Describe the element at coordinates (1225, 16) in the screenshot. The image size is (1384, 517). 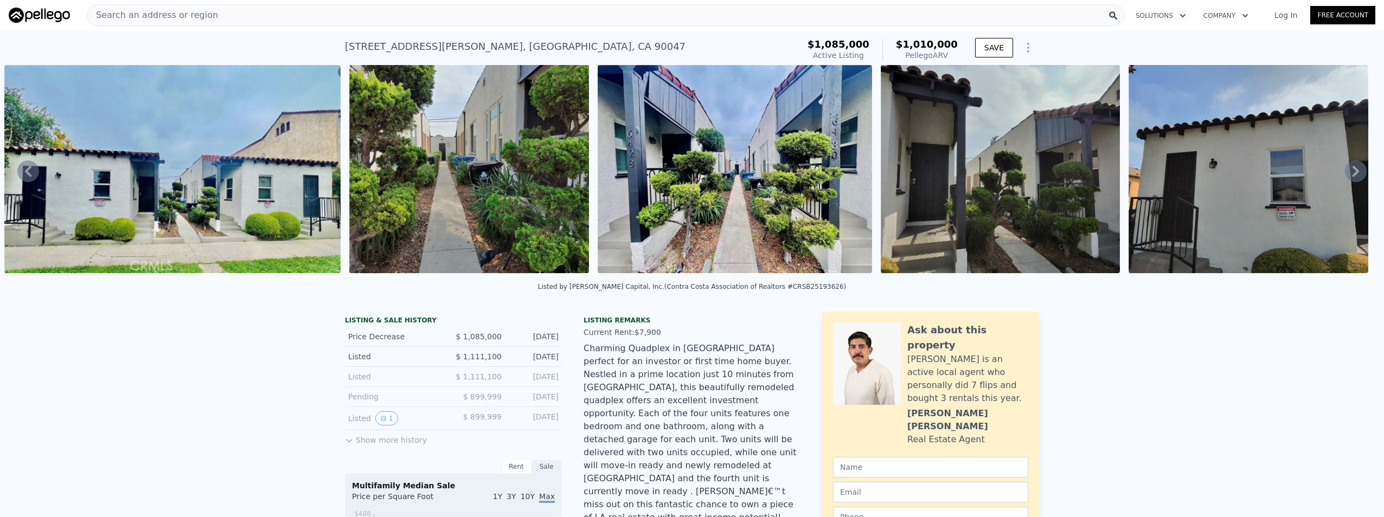
I see `button: Company` at that location.